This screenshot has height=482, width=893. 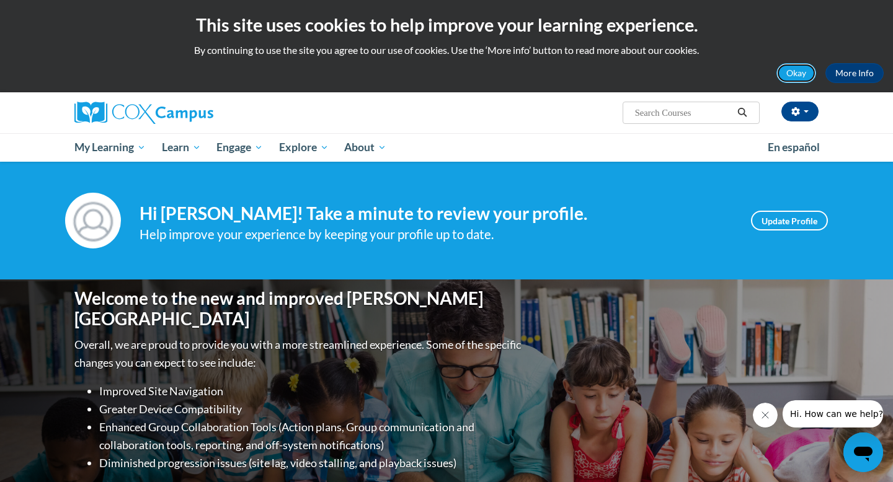 I want to click on button: Search, so click(x=742, y=113).